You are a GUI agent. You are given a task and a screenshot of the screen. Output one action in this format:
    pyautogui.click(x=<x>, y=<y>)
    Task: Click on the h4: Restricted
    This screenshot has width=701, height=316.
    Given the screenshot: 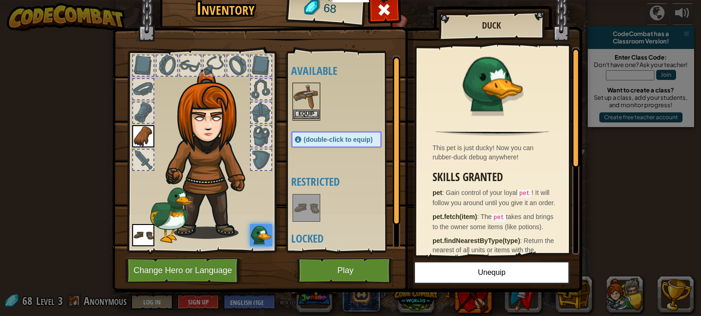 What is the action you would take?
    pyautogui.click(x=346, y=182)
    